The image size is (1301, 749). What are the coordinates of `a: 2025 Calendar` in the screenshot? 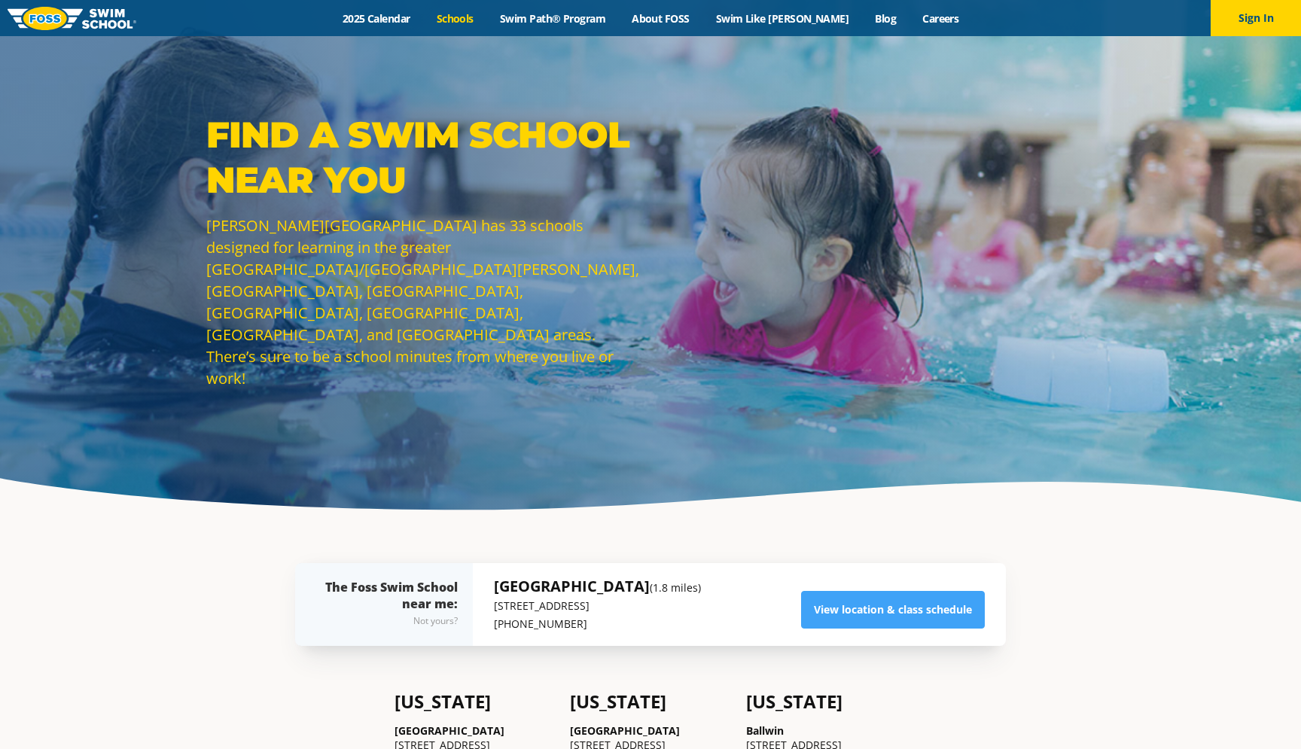 It's located at (376, 18).